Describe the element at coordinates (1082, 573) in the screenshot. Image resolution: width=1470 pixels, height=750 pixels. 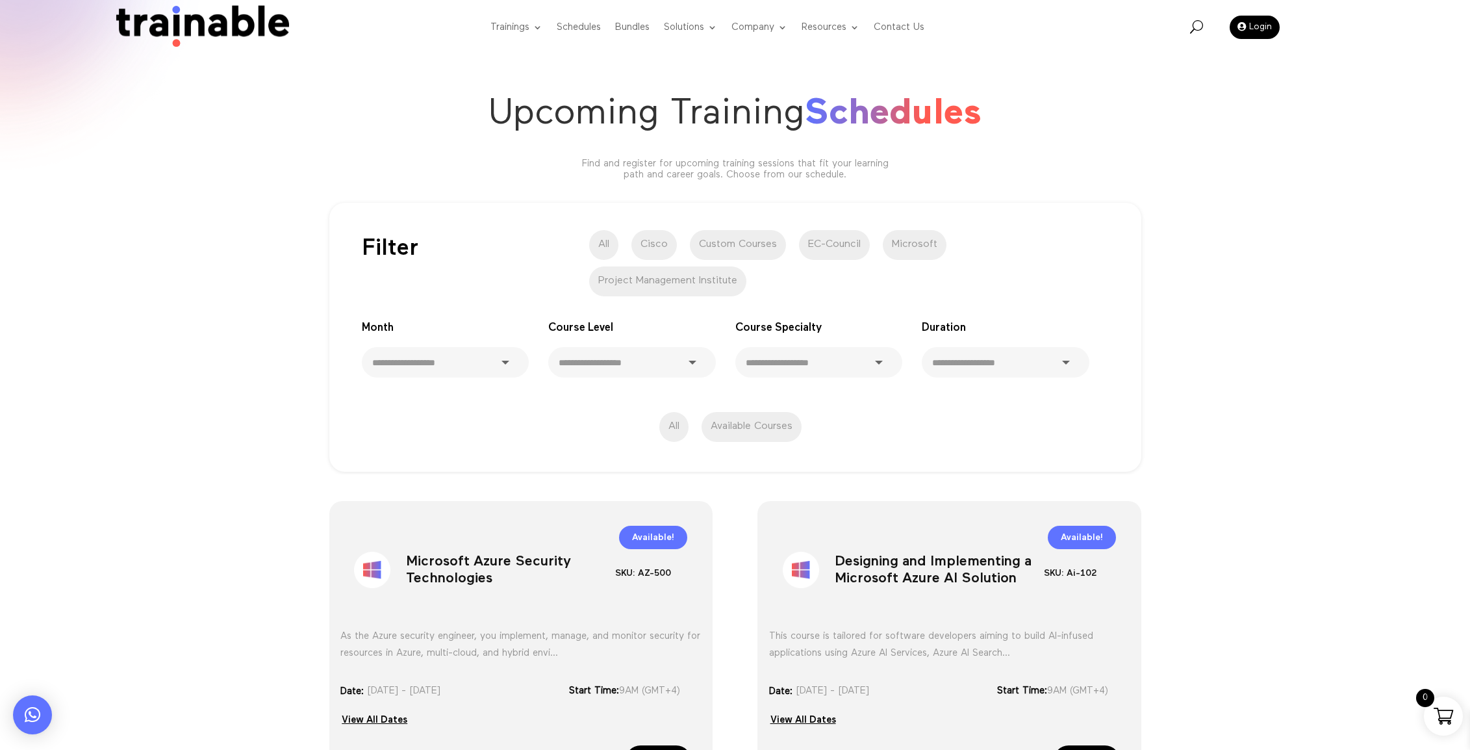
I see `span: Ai-102` at that location.